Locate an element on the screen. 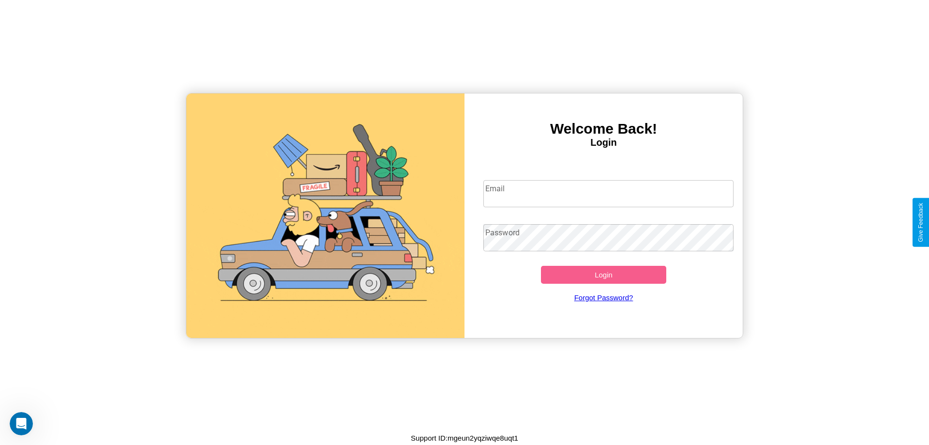 Image resolution: width=929 pixels, height=445 pixels. a: Forgot Password? is located at coordinates (604, 297).